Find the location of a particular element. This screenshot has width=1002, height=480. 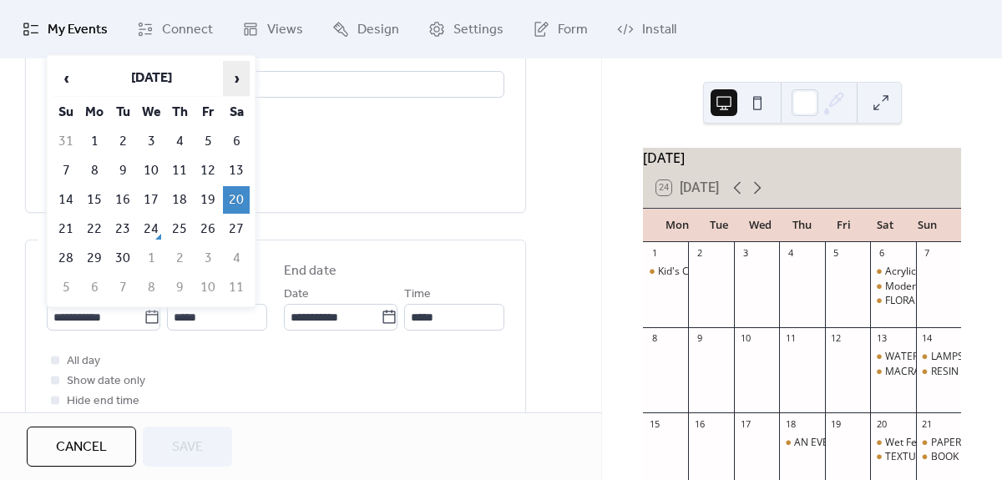

td: 25 is located at coordinates (179, 229).